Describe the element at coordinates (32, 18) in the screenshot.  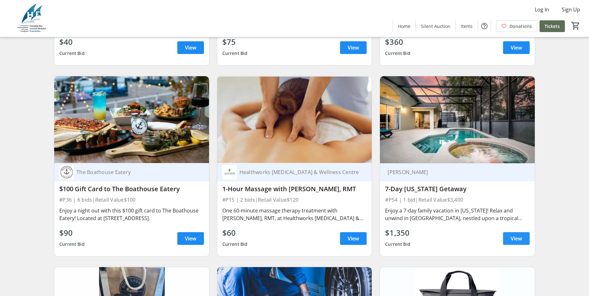
I see `img: Georgian Bay General Hospital Foundation's Logo` at that location.